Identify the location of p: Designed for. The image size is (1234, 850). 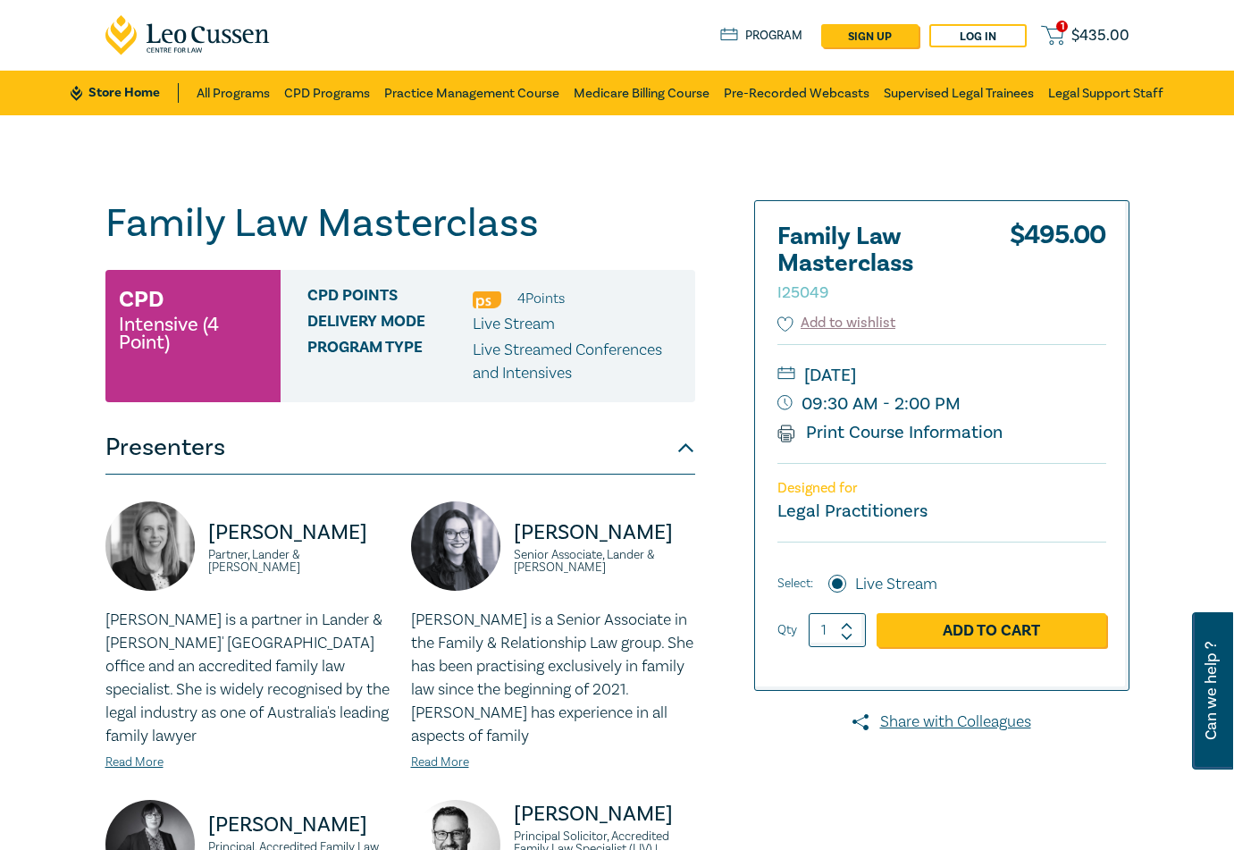
(942, 488).